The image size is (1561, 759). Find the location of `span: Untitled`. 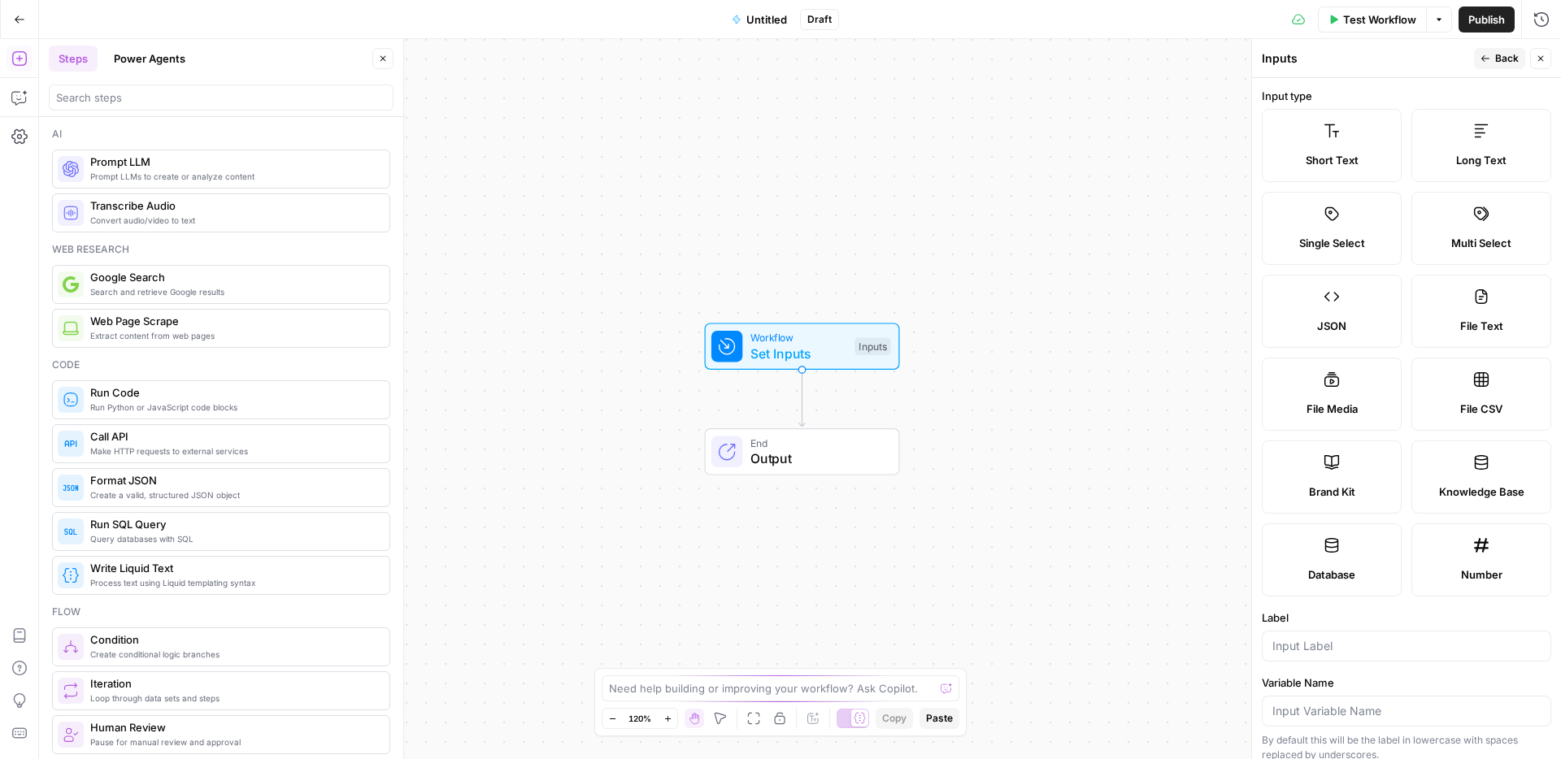

span: Untitled is located at coordinates (767, 20).